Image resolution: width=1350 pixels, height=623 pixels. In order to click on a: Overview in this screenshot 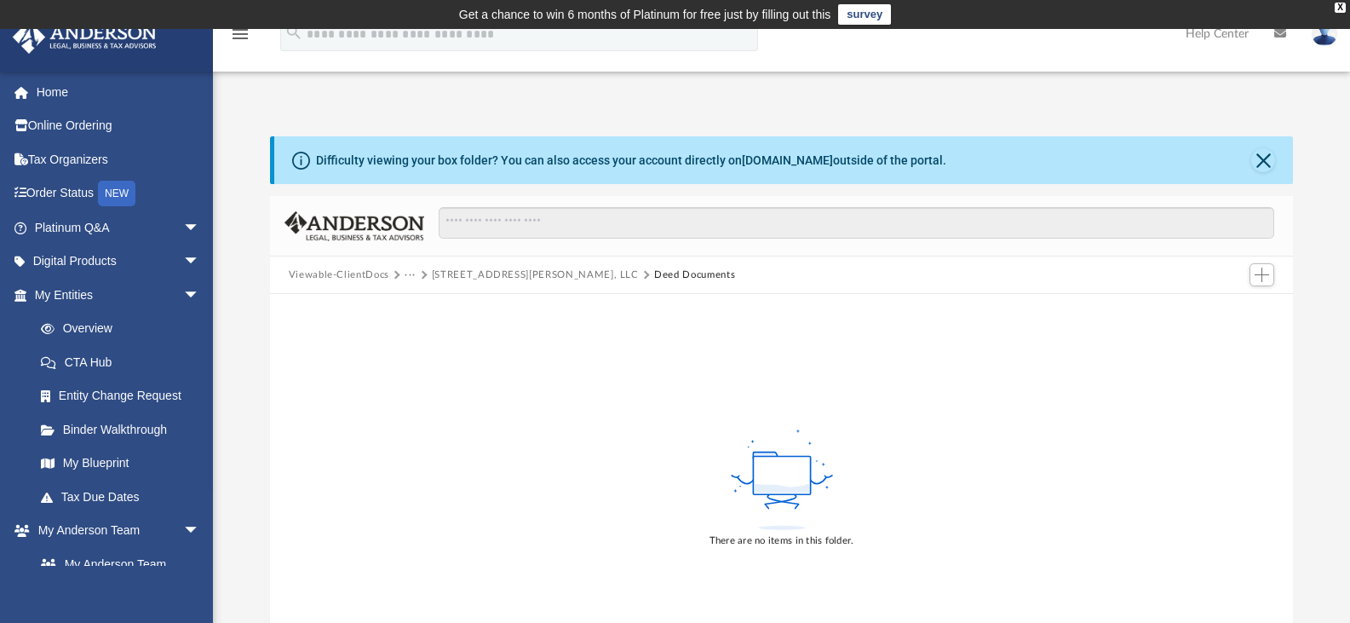, I will do `click(124, 329)`.